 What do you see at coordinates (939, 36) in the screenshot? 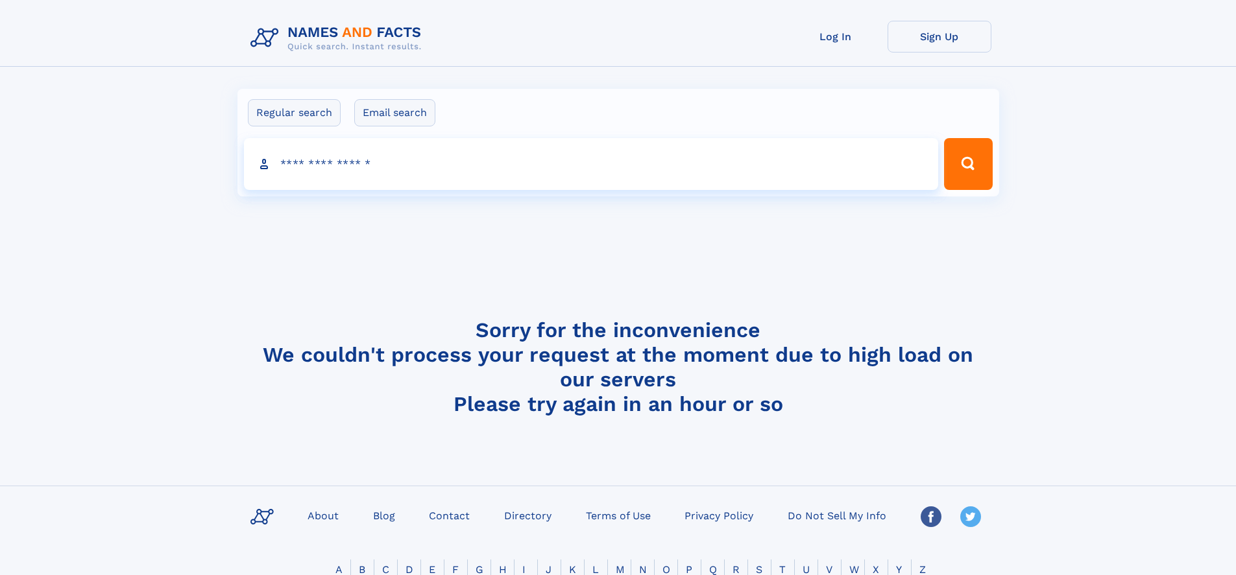
I see `a: Sign Up` at bounding box center [939, 36].